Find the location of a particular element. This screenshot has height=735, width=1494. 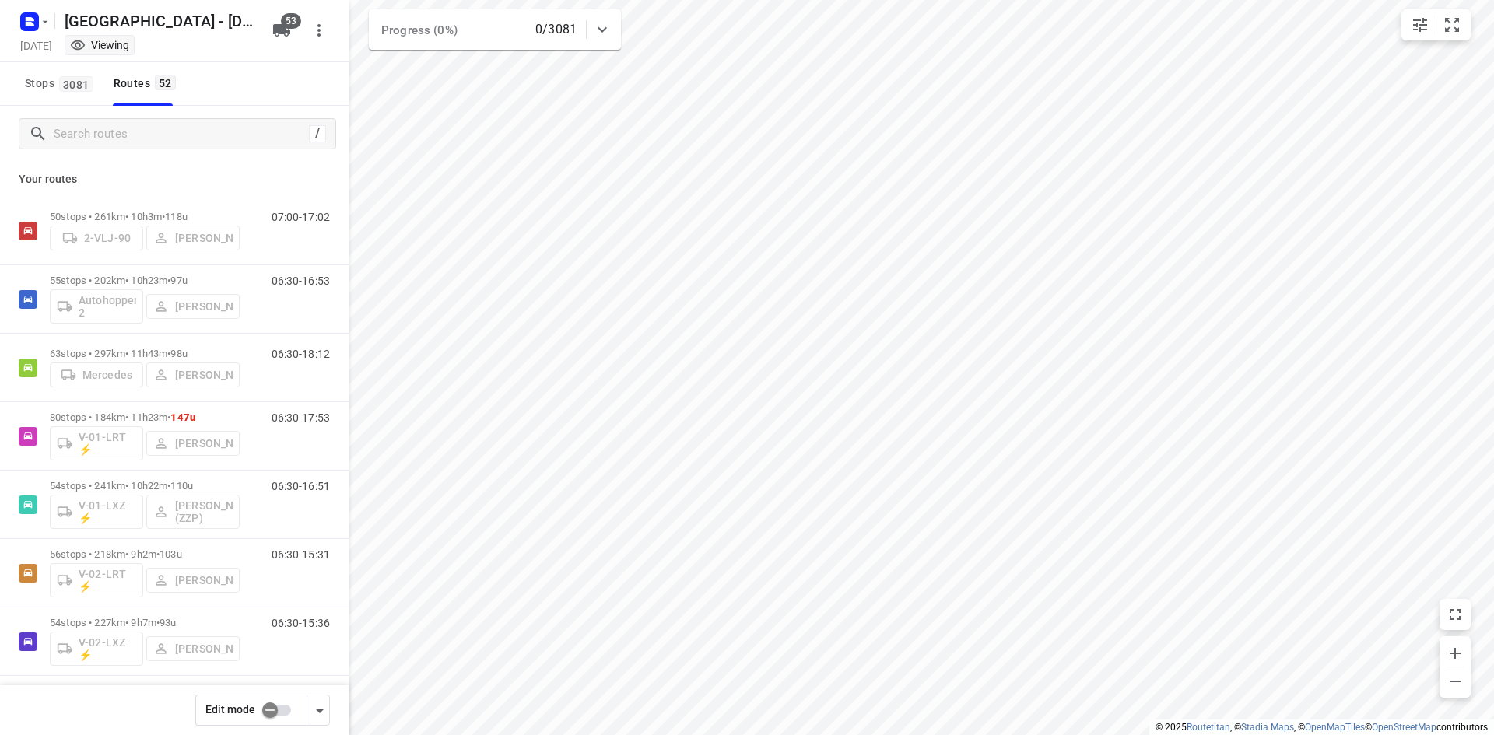

p: Your routes is located at coordinates (174, 179).